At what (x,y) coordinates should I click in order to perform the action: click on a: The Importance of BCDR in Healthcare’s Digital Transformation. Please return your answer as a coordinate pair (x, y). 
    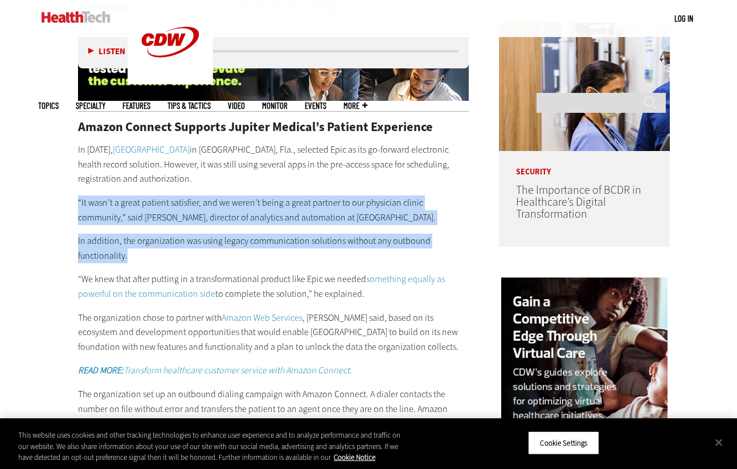
    Looking at the image, I should click on (579, 202).